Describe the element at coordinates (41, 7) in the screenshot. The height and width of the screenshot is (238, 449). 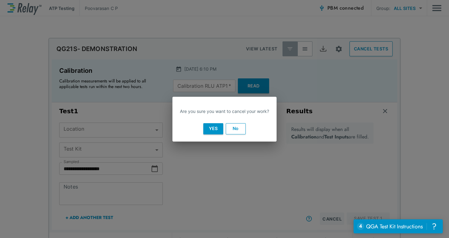
I see `div: QGA Test Kit Instructions` at that location.